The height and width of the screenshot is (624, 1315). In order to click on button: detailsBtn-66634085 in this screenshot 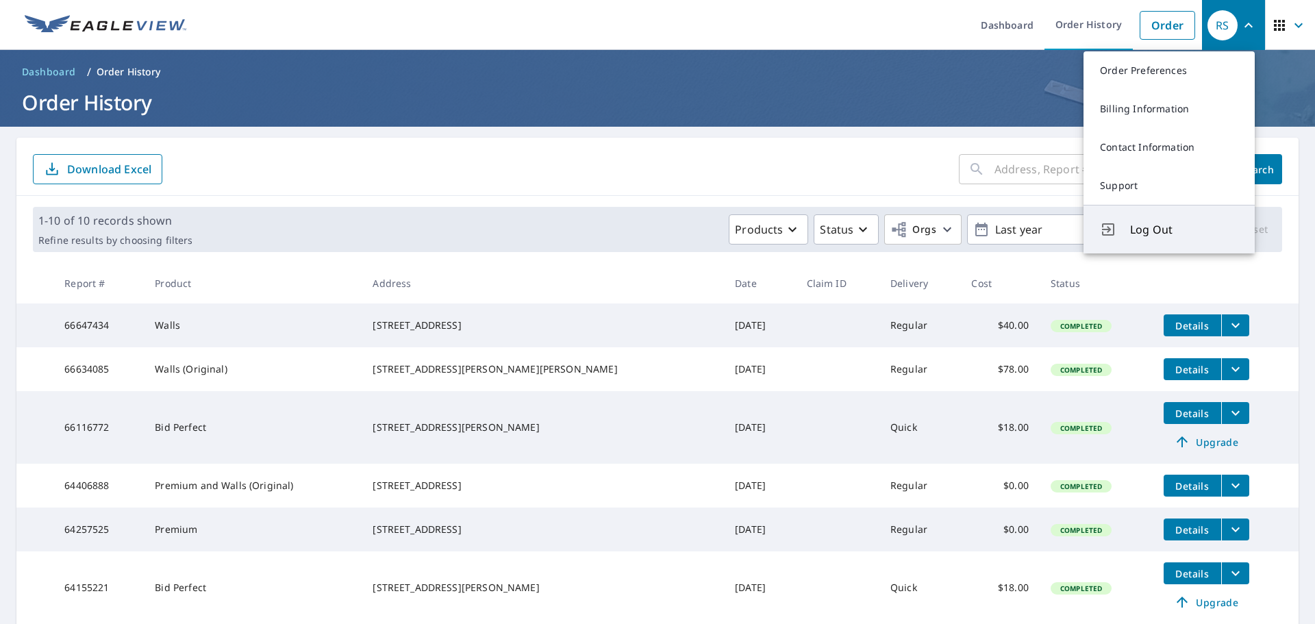, I will do `click(1193, 369)`.